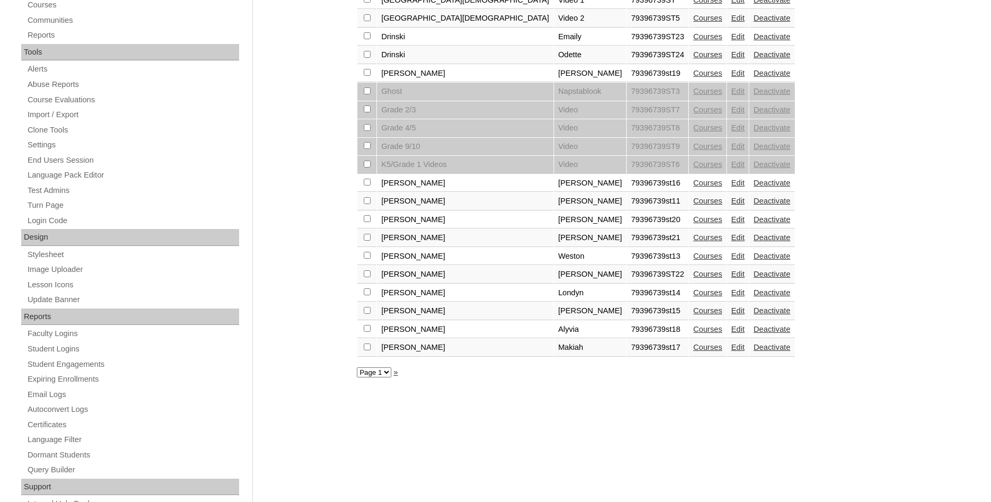 This screenshot has width=991, height=502. Describe the element at coordinates (133, 115) in the screenshot. I see `a: Import / Export` at that location.